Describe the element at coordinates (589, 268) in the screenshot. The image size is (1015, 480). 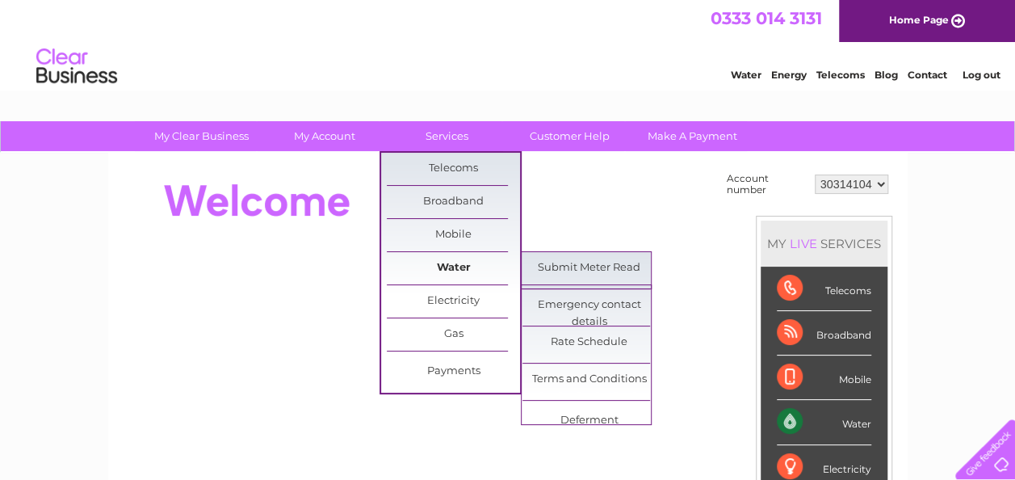
I see `a: Submit Meter Read` at that location.